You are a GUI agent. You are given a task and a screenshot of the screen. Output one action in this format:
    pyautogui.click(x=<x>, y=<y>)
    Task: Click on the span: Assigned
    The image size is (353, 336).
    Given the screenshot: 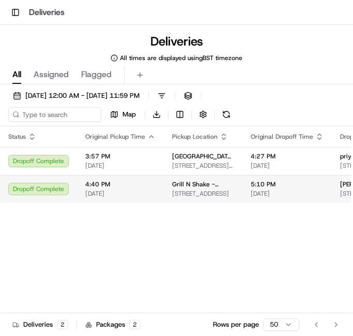 What is the action you would take?
    pyautogui.click(x=51, y=75)
    